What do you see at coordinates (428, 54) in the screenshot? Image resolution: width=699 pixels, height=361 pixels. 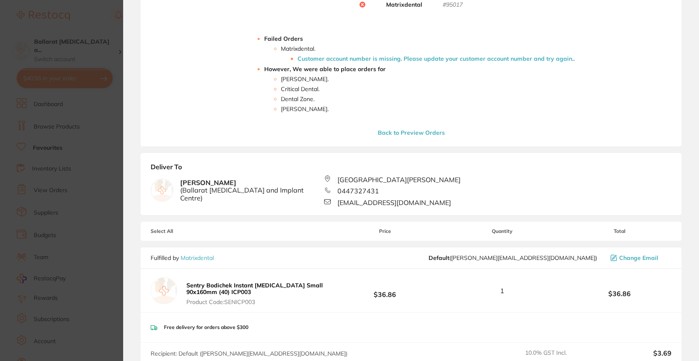 I see `li: Matrixdental .` at bounding box center [428, 54].